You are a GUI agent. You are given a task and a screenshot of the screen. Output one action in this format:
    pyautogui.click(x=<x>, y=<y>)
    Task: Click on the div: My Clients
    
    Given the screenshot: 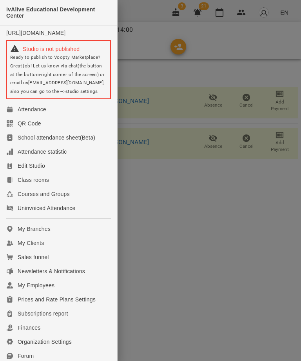 What is the action you would take?
    pyautogui.click(x=31, y=243)
    